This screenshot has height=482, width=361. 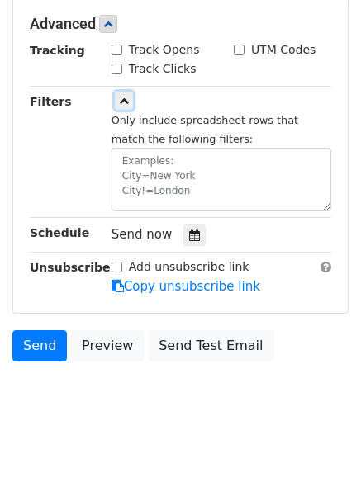 What do you see at coordinates (186, 287) in the screenshot?
I see `a: Copy unsubscribe link` at bounding box center [186, 287].